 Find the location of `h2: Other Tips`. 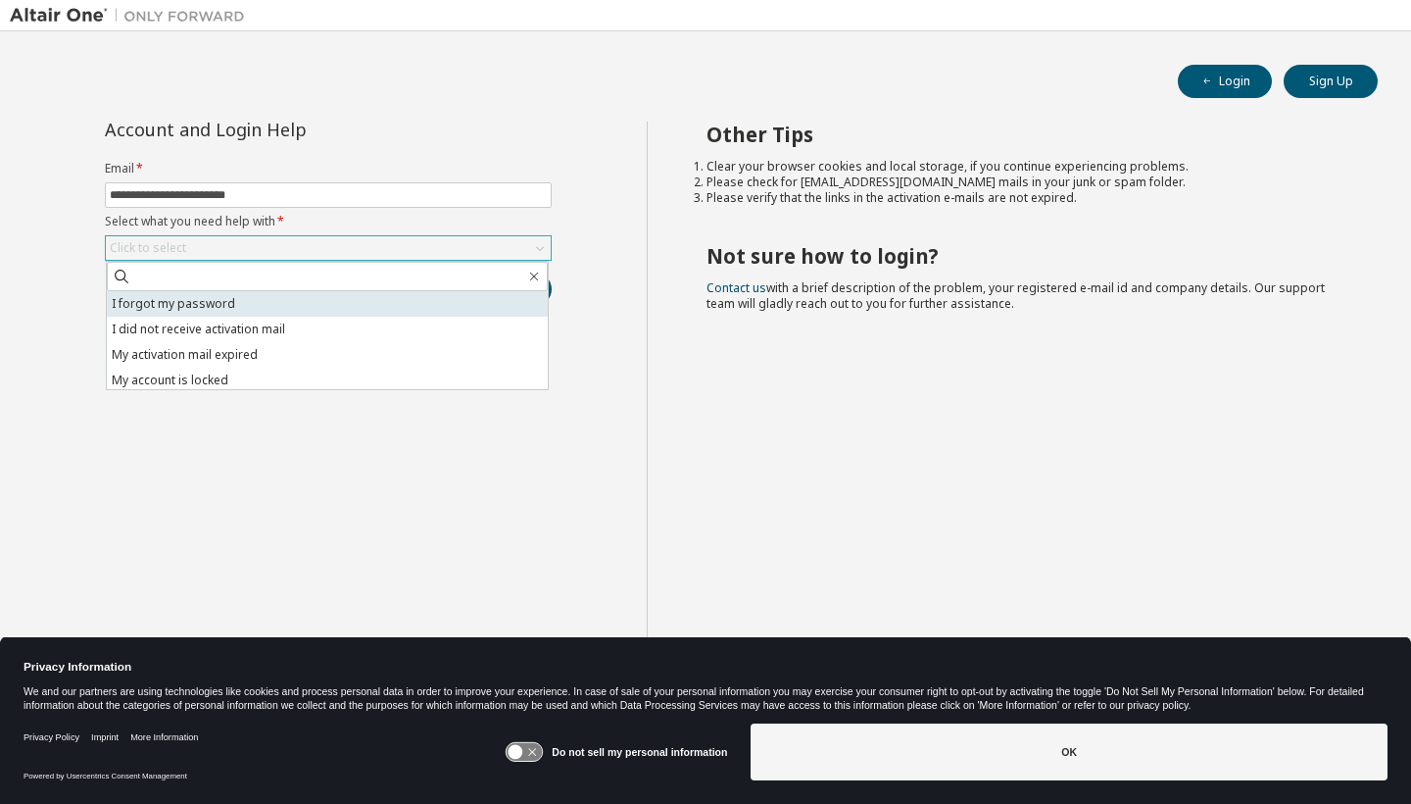

h2: Other Tips is located at coordinates (1025, 134).